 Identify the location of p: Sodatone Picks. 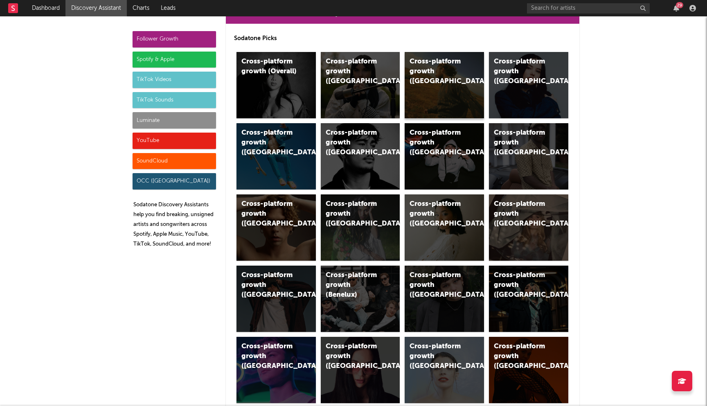
(403, 38).